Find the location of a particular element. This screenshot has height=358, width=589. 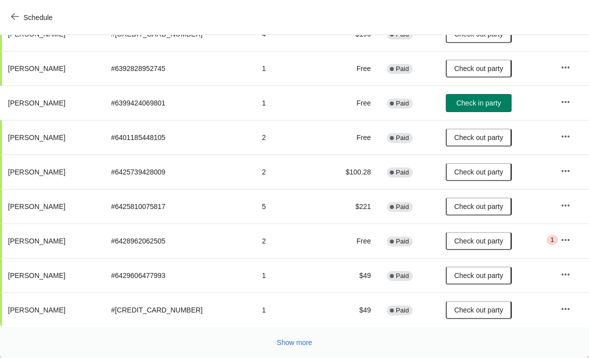

button: Check in party is located at coordinates (479, 103).